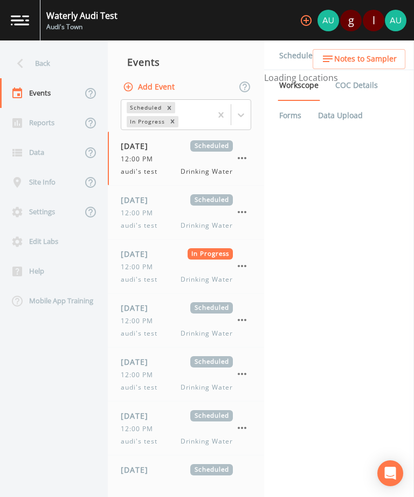 The width and height of the screenshot is (414, 497). Describe the element at coordinates (366, 59) in the screenshot. I see `span: Notes to Sampler` at that location.